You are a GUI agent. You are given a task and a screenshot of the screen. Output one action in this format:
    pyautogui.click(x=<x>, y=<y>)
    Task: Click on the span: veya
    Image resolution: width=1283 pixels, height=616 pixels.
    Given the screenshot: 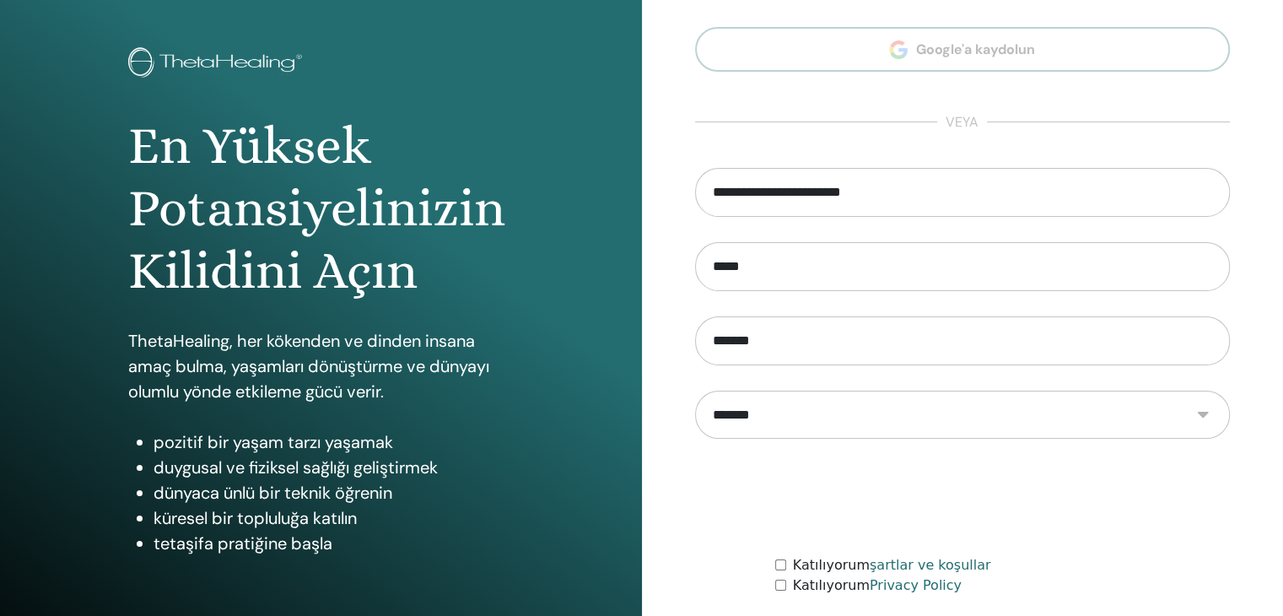 What is the action you would take?
    pyautogui.click(x=961, y=122)
    